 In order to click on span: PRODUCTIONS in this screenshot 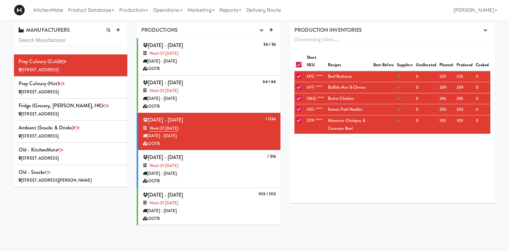, I will do `click(159, 30)`.